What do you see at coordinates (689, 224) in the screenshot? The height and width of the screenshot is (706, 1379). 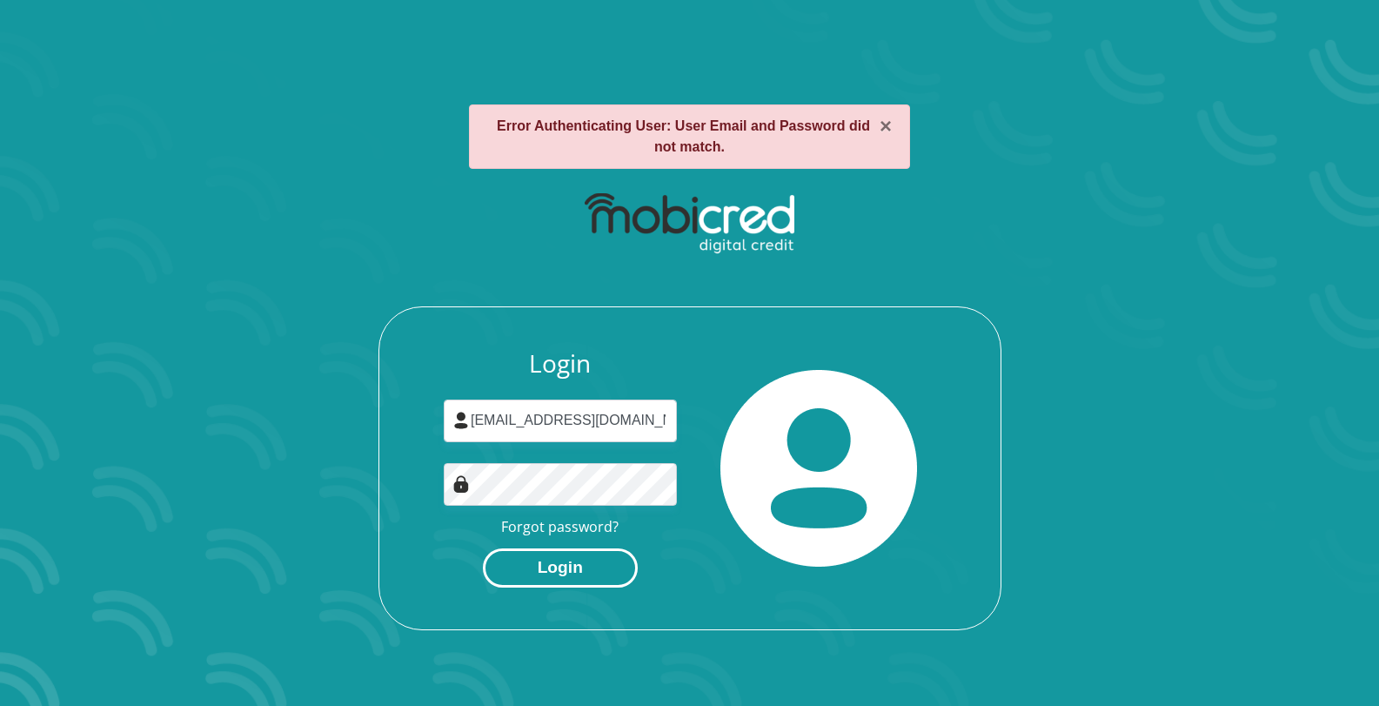 I see `img: mobicred logo` at bounding box center [689, 224].